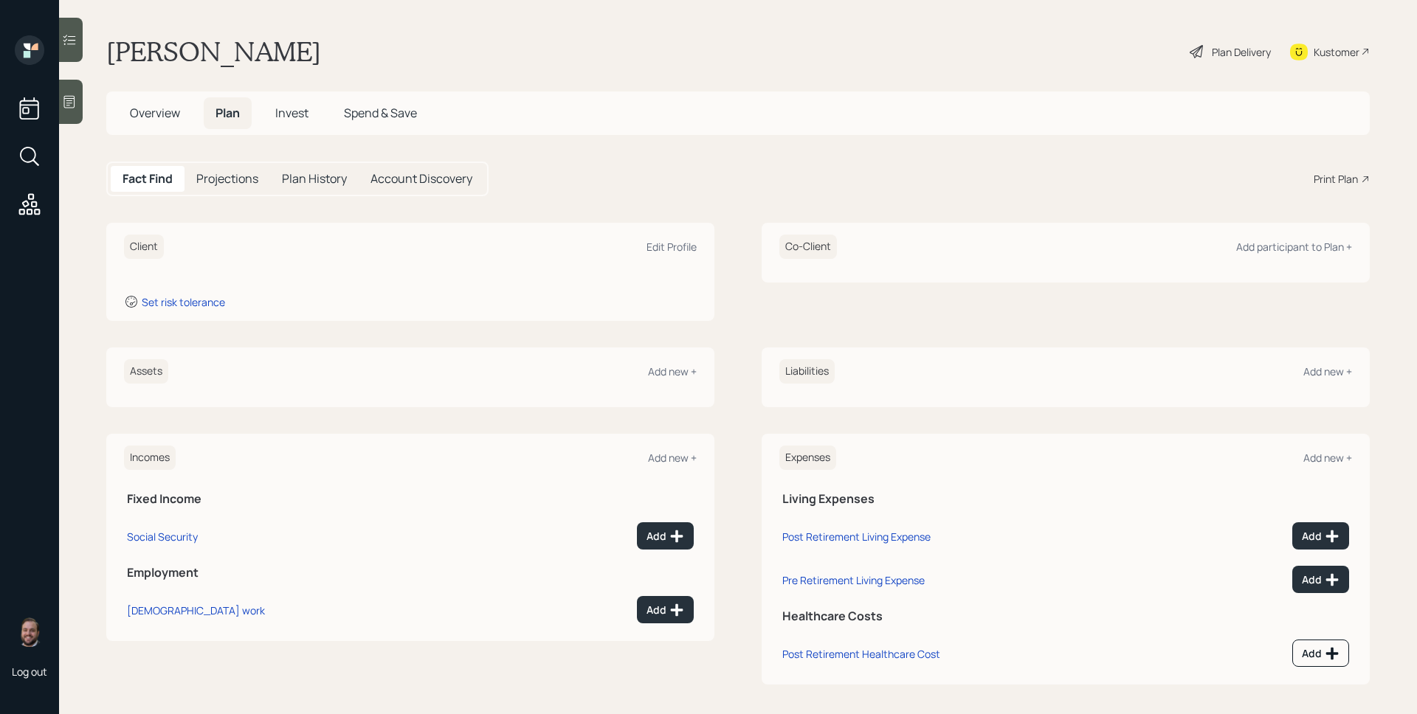  I want to click on div: Social Security, so click(162, 536).